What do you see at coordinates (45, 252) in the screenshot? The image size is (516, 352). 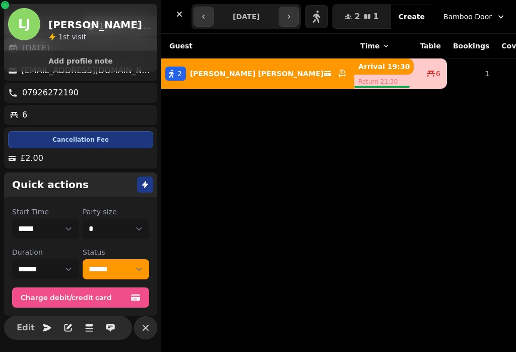 I see `label: Duration` at bounding box center [45, 252].